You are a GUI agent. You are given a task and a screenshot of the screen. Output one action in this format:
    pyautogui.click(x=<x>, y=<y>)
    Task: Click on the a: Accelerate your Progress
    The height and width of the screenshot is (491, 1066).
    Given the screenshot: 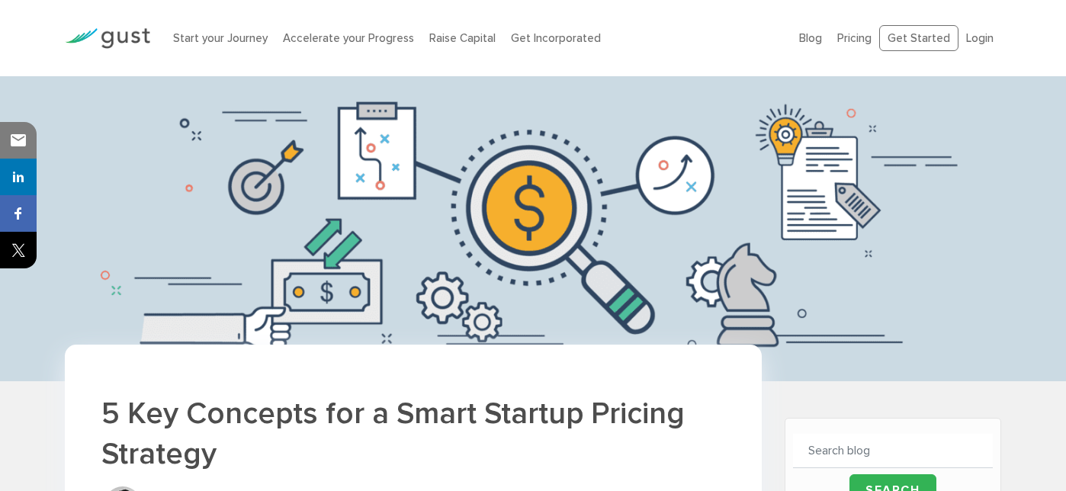 What is the action you would take?
    pyautogui.click(x=348, y=38)
    